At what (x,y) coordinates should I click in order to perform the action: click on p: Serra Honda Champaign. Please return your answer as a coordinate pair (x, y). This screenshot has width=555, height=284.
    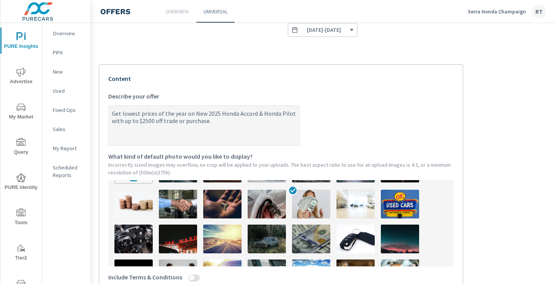
    Looking at the image, I should click on (497, 11).